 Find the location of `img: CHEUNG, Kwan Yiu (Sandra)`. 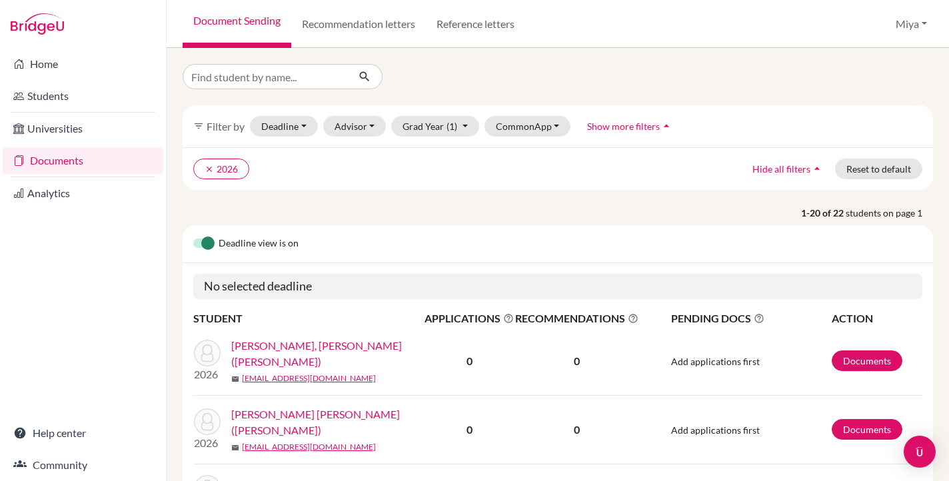

img: CHEUNG, Kwan Yiu (Sandra) is located at coordinates (207, 353).